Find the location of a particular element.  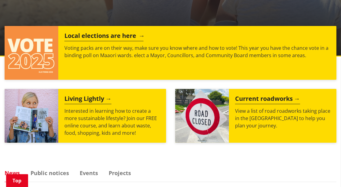

p: Interested in learning how to create a more sustainable lifestyle? Join our FREE online course, a... is located at coordinates (112, 122).